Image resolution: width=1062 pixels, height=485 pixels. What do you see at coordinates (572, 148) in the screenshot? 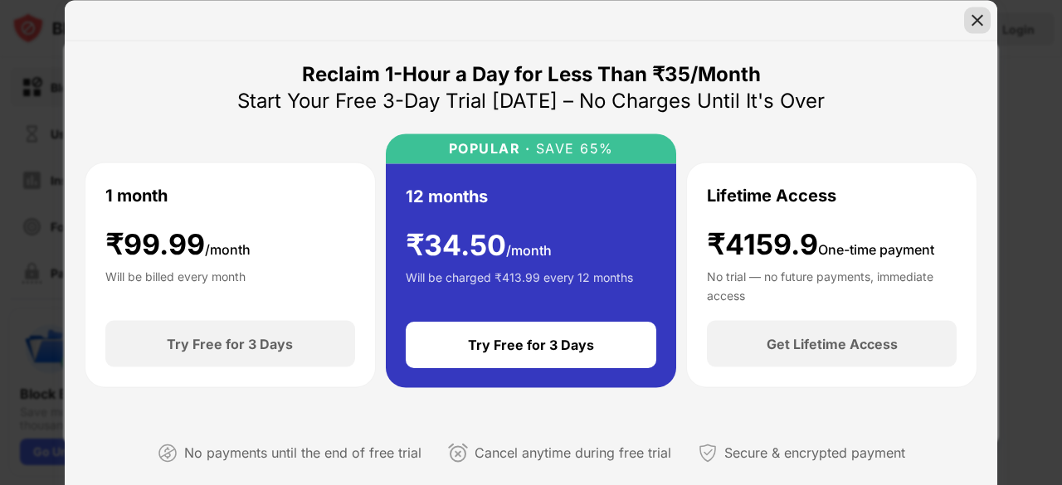
I see `div: SAVE 65%` at bounding box center [572, 148].